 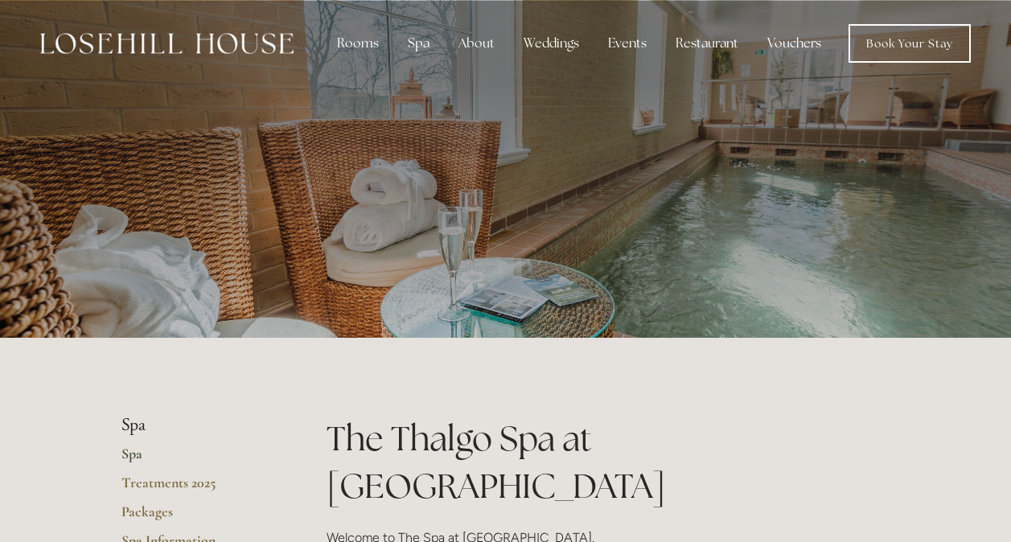 What do you see at coordinates (476, 43) in the screenshot?
I see `div: About` at bounding box center [476, 43].